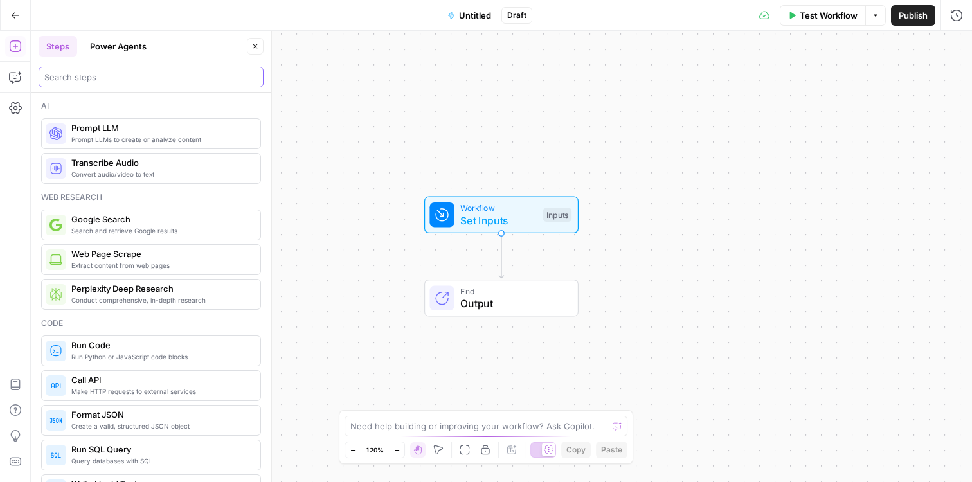 This screenshot has height=482, width=972. What do you see at coordinates (913, 15) in the screenshot?
I see `button: Publish` at bounding box center [913, 15].